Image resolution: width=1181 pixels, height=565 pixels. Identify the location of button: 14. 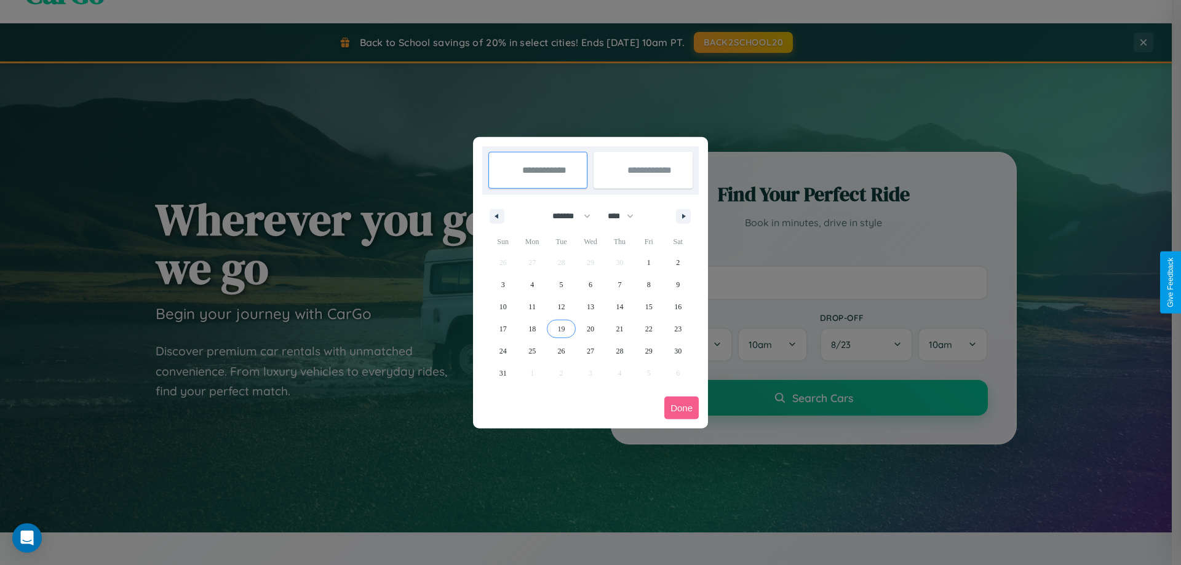
(619, 307).